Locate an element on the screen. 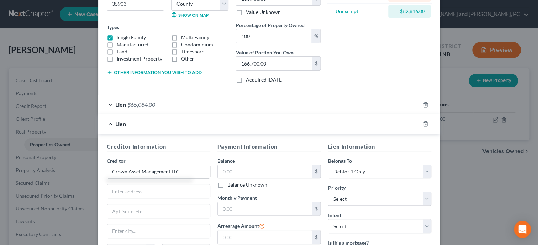 Image resolution: width=538 pixels, height=245 pixels. div: $82,816.00 is located at coordinates (409, 11).